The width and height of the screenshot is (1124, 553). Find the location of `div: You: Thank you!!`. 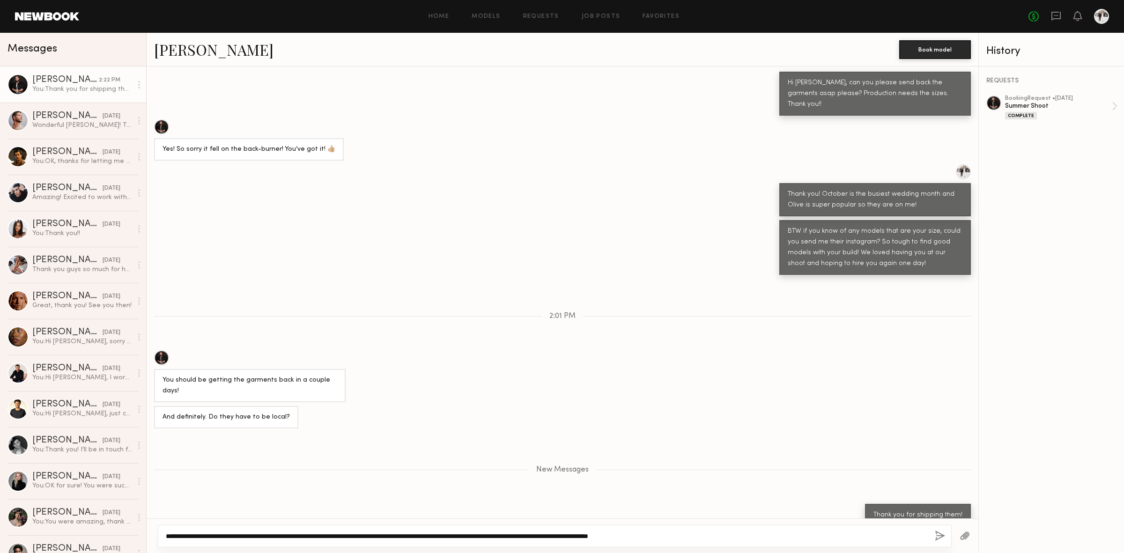

div: You: Thank you!! is located at coordinates (82, 233).